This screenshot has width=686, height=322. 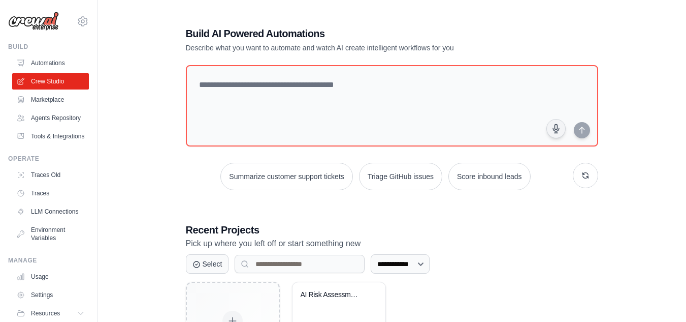 I want to click on button: Resources, so click(x=50, y=313).